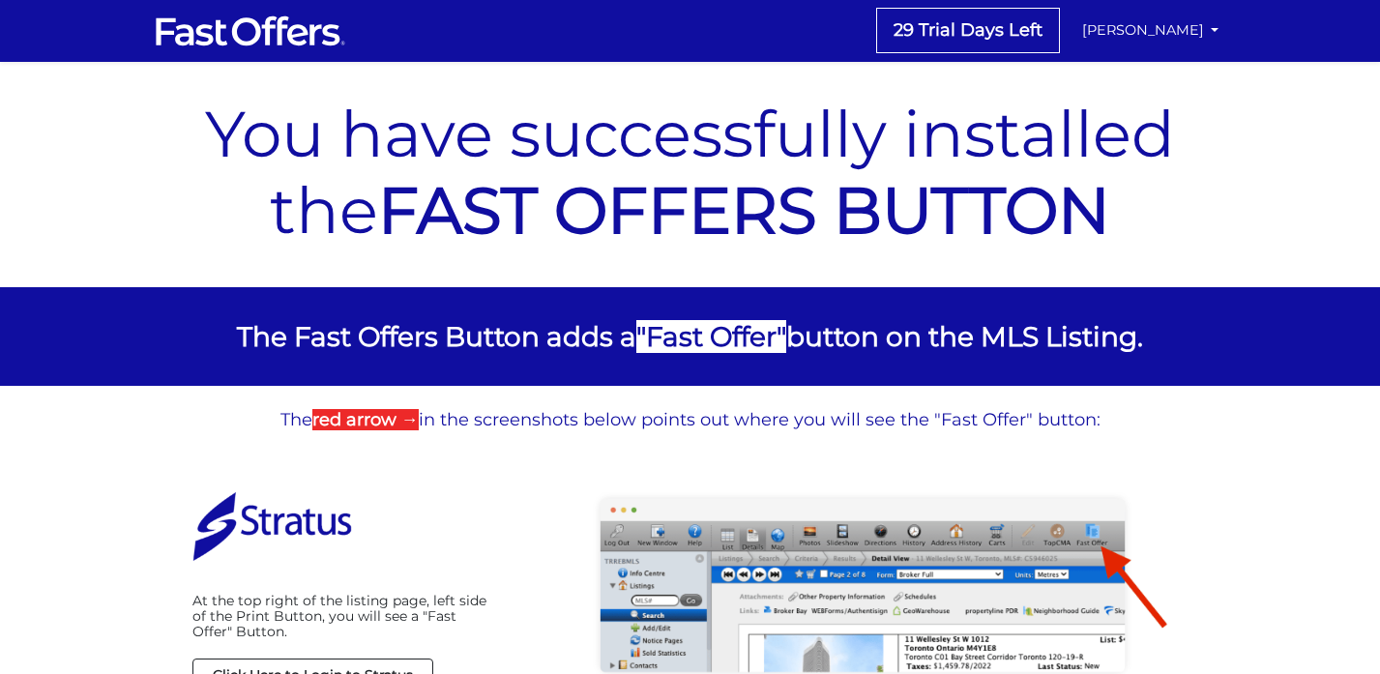 This screenshot has width=1380, height=674. I want to click on p: At the top right of the listing page, left side of the Print Button, you will see a "Fast Offer" ..., so click(340, 616).